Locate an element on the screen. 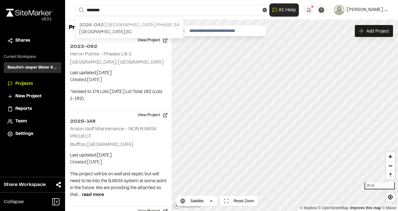  h2: Heron Pointe - Phases 1 & 2 is located at coordinates (101, 54).